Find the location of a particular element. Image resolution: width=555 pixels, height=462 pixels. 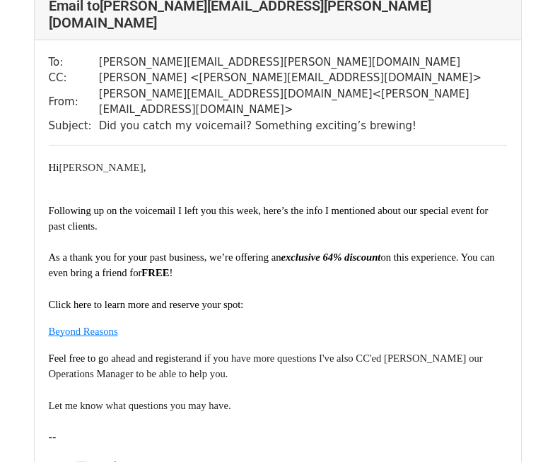

a: Beyond Reasons is located at coordinates (83, 331).